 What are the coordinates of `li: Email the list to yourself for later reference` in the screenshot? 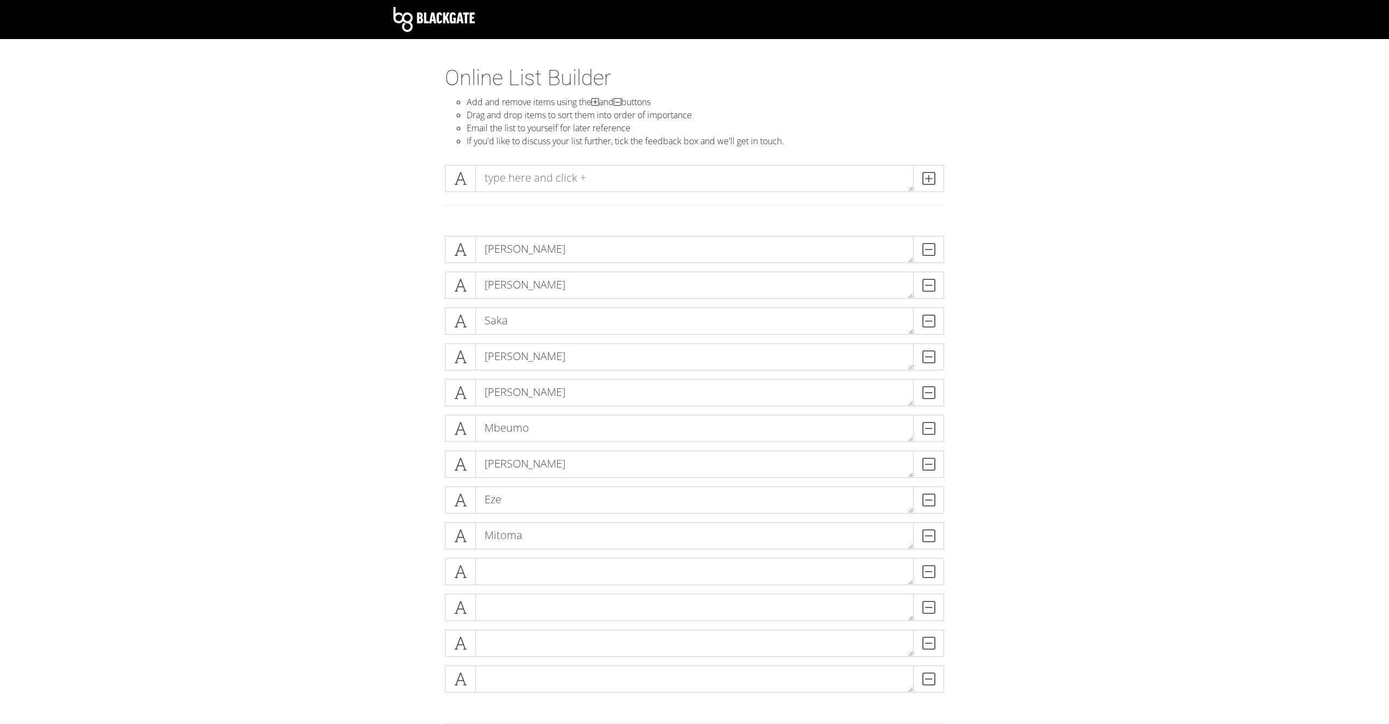 It's located at (705, 128).